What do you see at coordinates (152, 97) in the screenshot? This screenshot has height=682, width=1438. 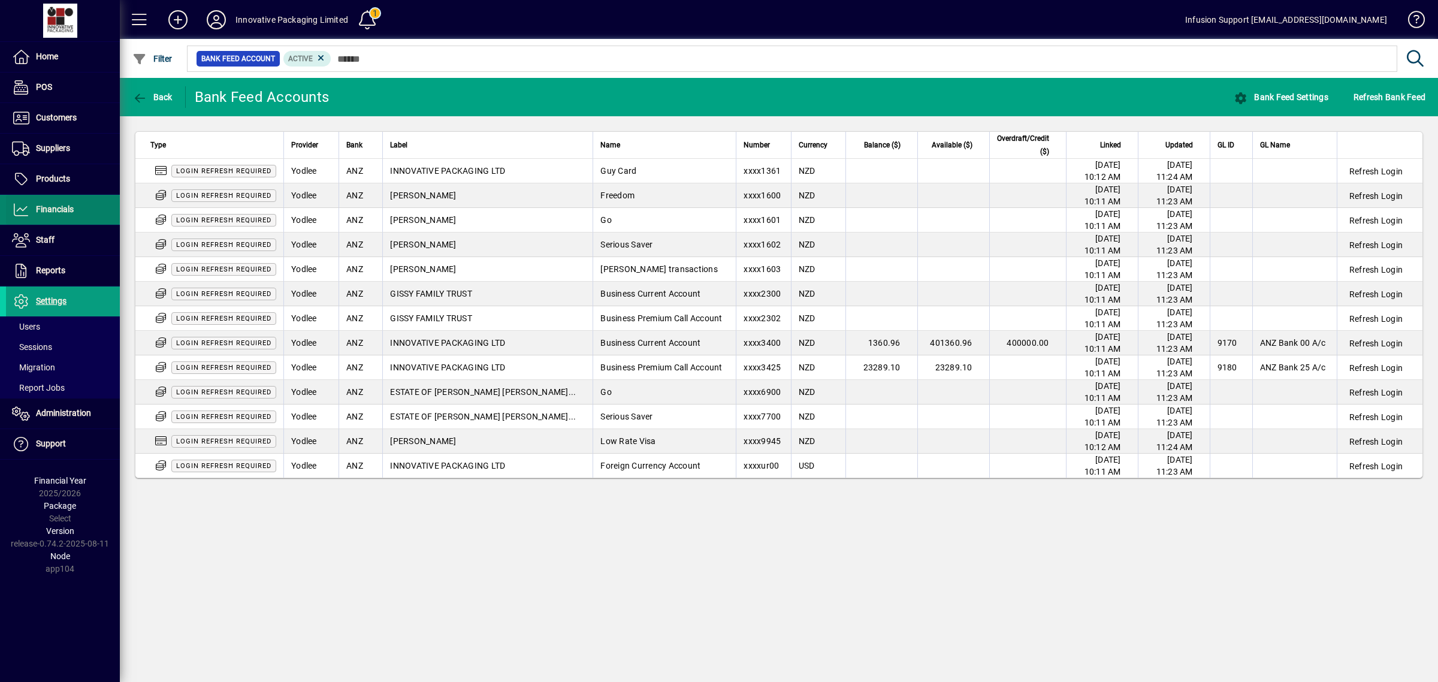 I see `button: Back` at bounding box center [152, 97].